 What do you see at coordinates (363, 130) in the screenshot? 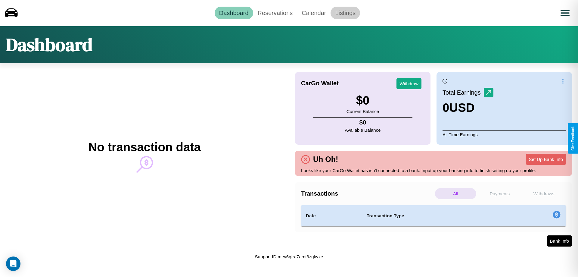
I see `p: Available Balance` at bounding box center [363, 130].